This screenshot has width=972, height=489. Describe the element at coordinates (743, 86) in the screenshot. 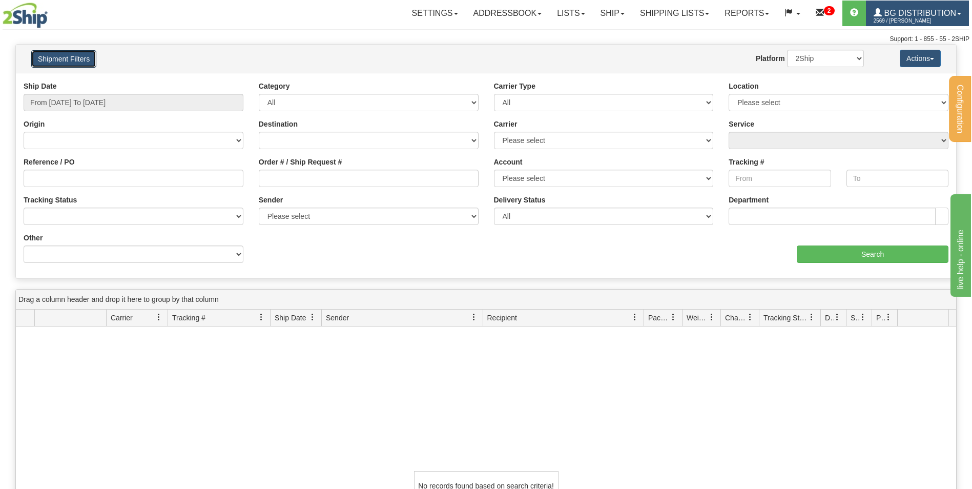

I see `label: Location` at that location.